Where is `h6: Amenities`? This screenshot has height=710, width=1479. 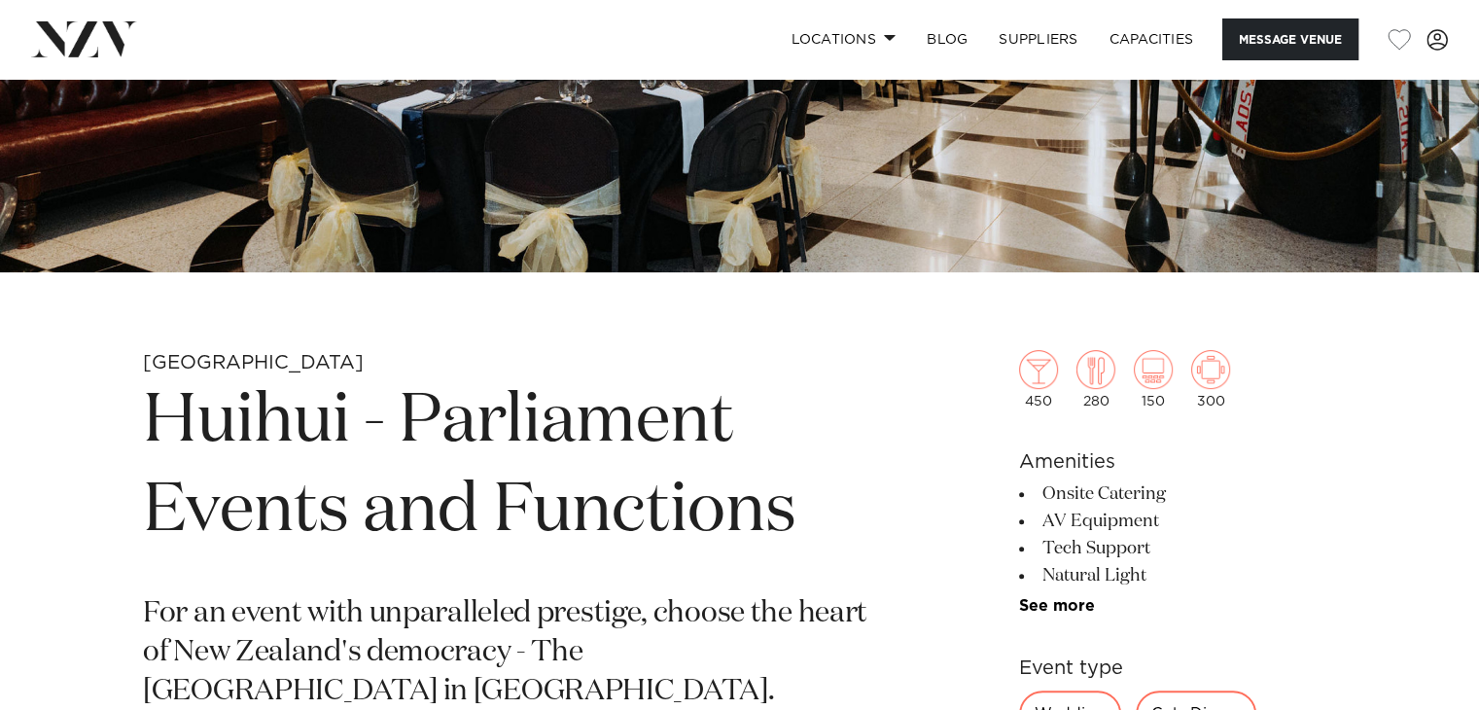
h6: Amenities is located at coordinates (1178, 462).